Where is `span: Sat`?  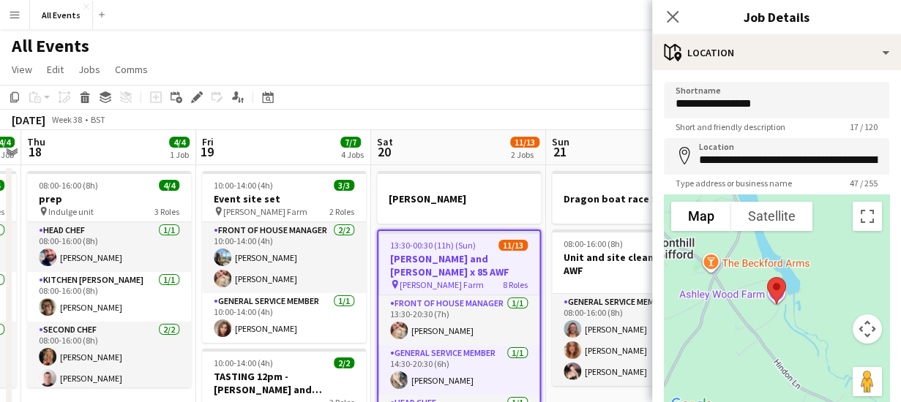
span: Sat is located at coordinates (385, 142).